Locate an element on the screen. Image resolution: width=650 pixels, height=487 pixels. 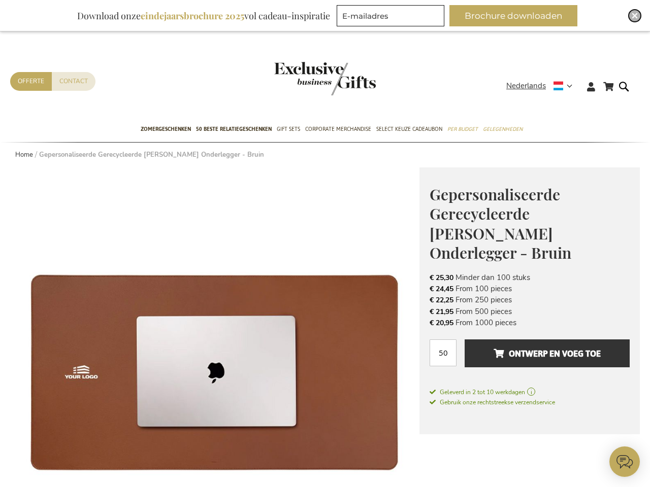
a: Geleverd in 2 tot 10 werkdagen is located at coordinates (530, 393).